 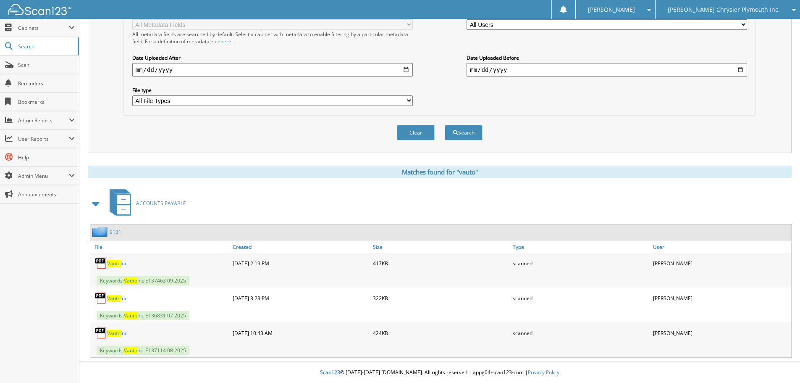 I want to click on span: ACCOUNTS PAYABLE, so click(x=161, y=203).